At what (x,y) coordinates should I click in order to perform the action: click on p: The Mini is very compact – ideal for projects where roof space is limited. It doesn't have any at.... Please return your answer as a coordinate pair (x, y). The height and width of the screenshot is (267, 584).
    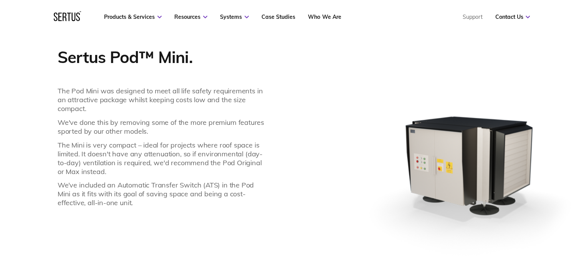
    Looking at the image, I should click on (163, 158).